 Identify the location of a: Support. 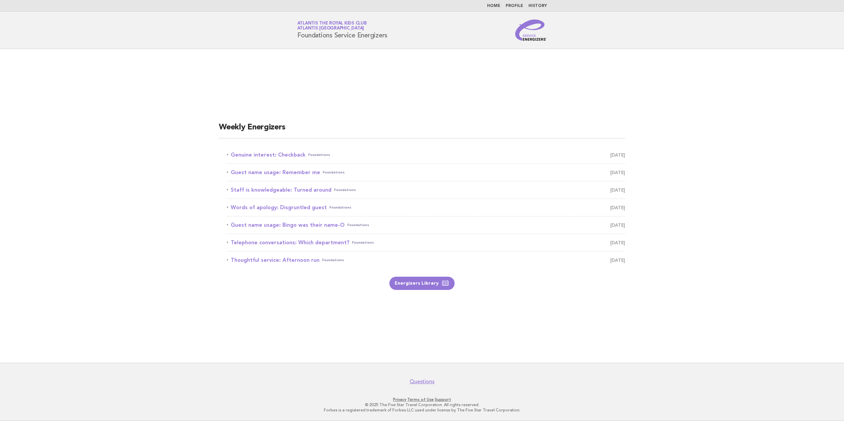
(443, 400).